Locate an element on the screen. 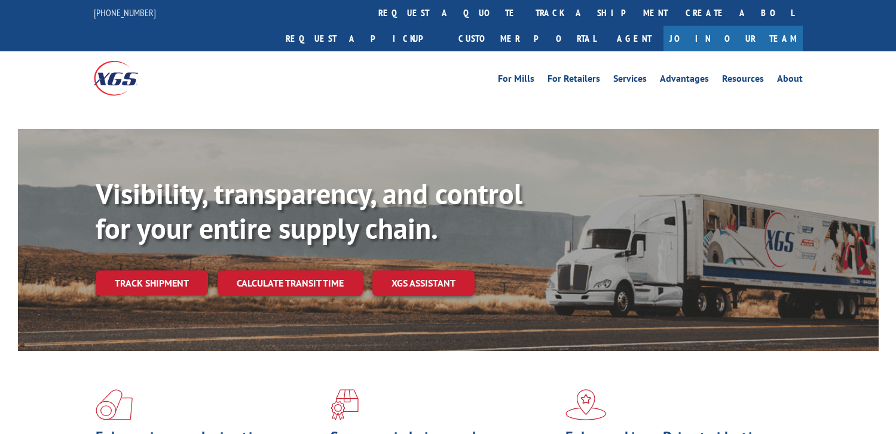 Image resolution: width=896 pixels, height=434 pixels. img: xgs-icon-flagship-distribution-model-red is located at coordinates (586, 405).